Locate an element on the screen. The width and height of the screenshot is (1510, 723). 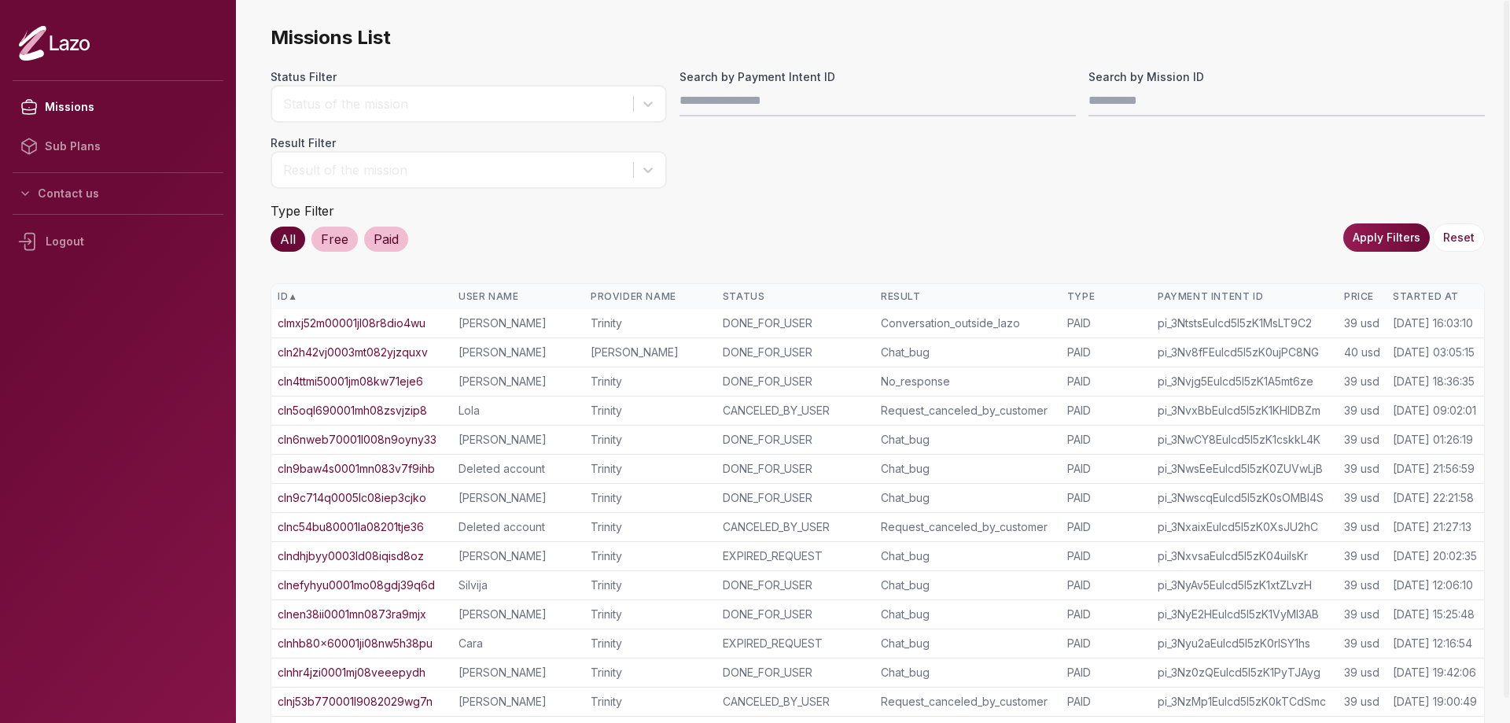
label: Status Filter is located at coordinates (469, 77).